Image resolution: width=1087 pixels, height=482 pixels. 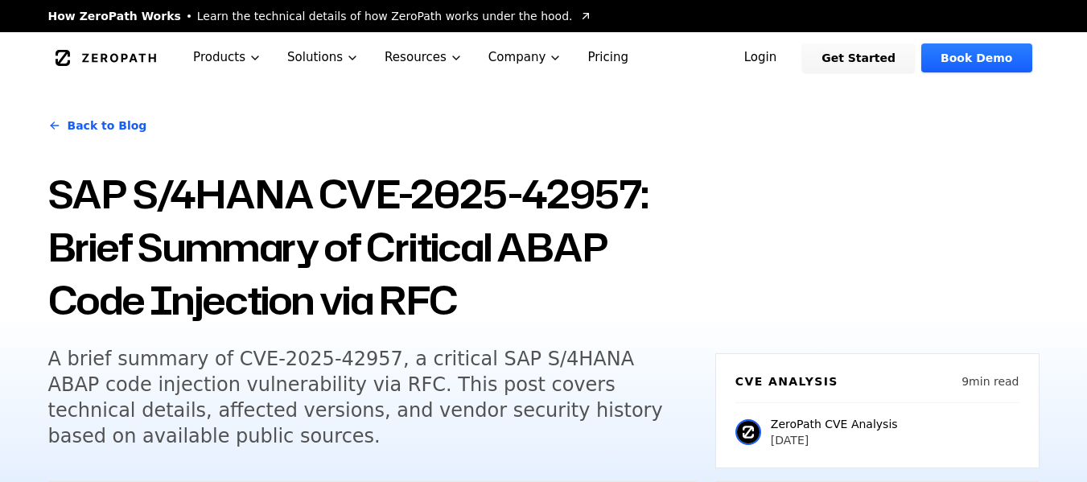 What do you see at coordinates (114, 16) in the screenshot?
I see `span: How ZeroPath Works` at bounding box center [114, 16].